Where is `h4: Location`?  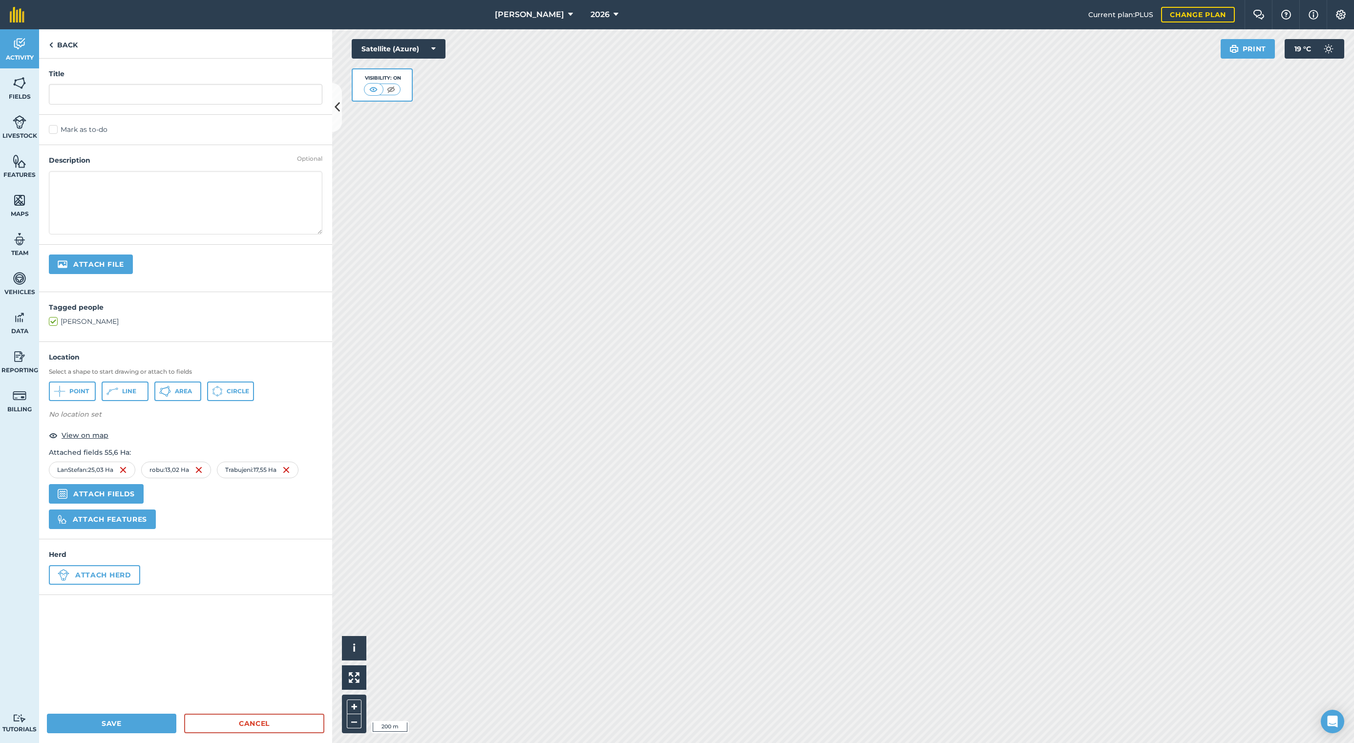
h4: Location is located at coordinates (186, 357).